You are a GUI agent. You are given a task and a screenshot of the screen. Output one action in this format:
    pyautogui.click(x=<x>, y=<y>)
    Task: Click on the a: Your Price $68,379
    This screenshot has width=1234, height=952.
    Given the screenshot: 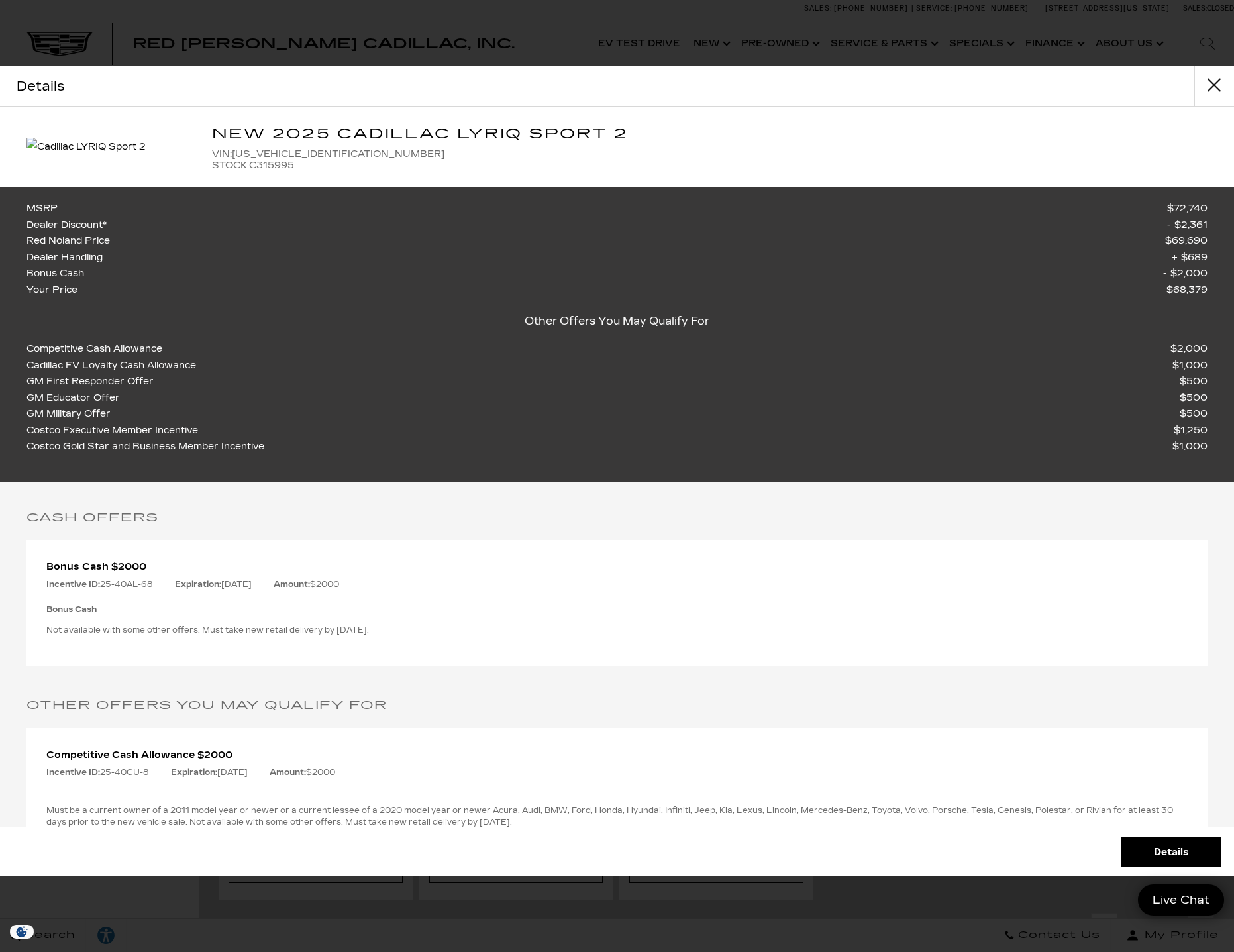 What is the action you would take?
    pyautogui.click(x=617, y=290)
    